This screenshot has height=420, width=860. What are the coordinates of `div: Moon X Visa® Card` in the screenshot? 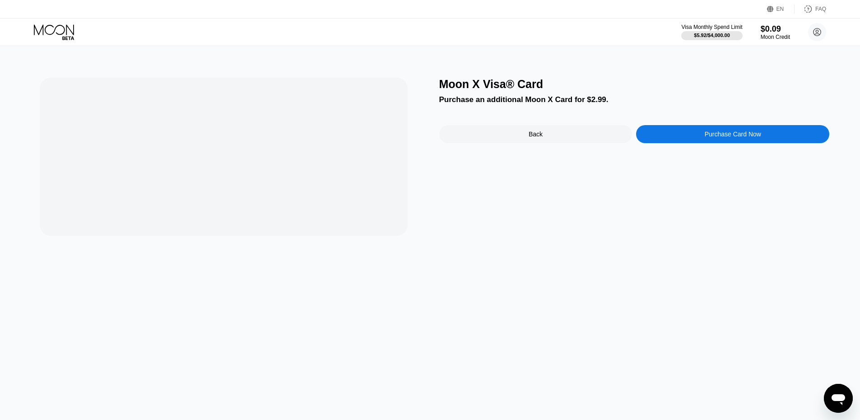 It's located at (634, 84).